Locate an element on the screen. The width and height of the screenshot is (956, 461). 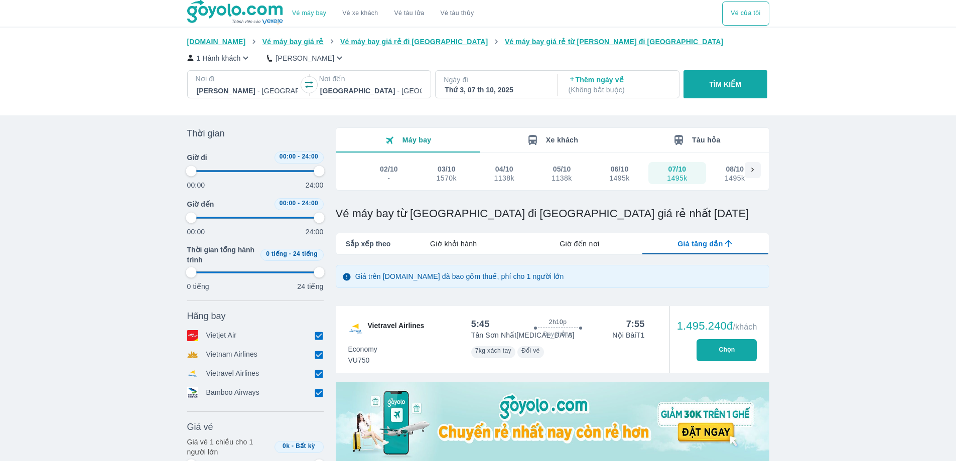
p: Nơi đến is located at coordinates (371, 79).